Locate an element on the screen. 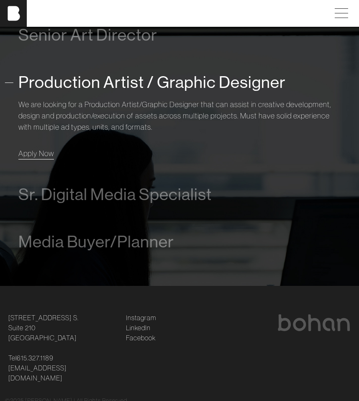  span: Media Buyer/Planner is located at coordinates (96, 242).